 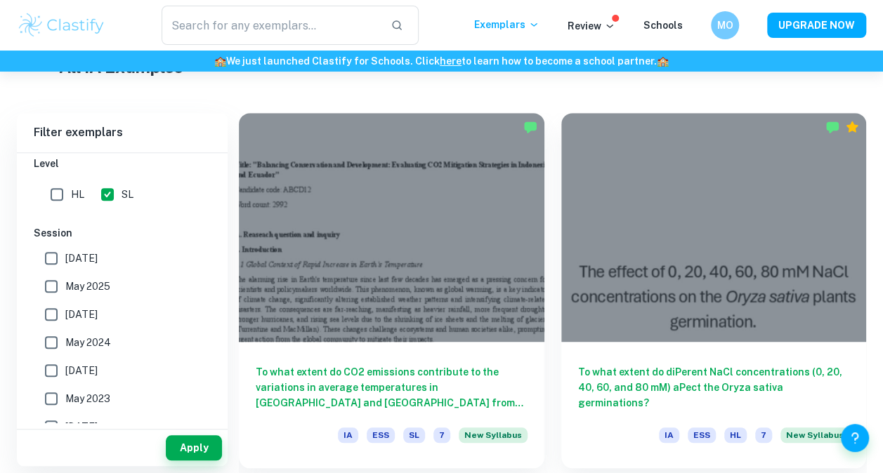 I want to click on p: Review, so click(x=591, y=26).